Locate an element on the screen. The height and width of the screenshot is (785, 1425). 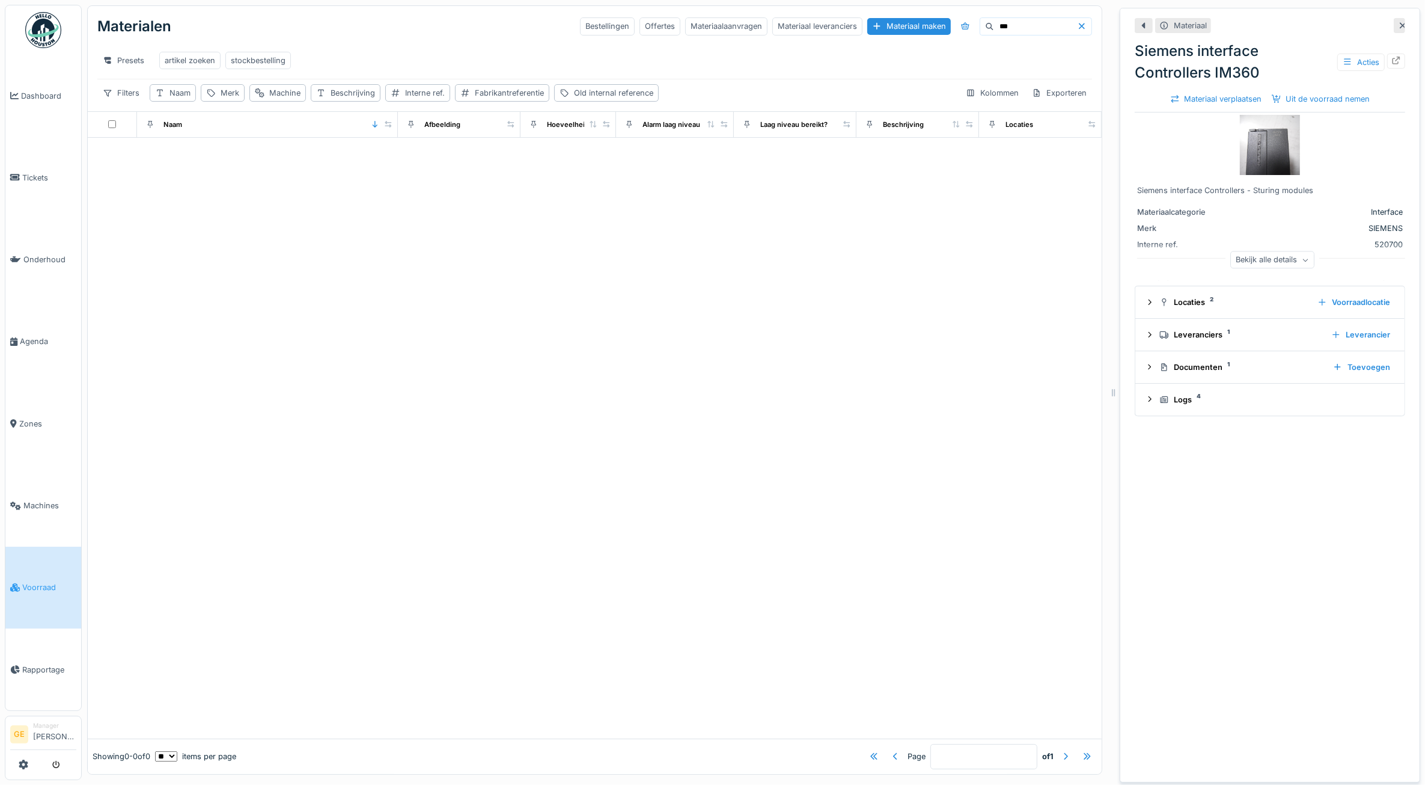
a: Onderhoud is located at coordinates (43, 260).